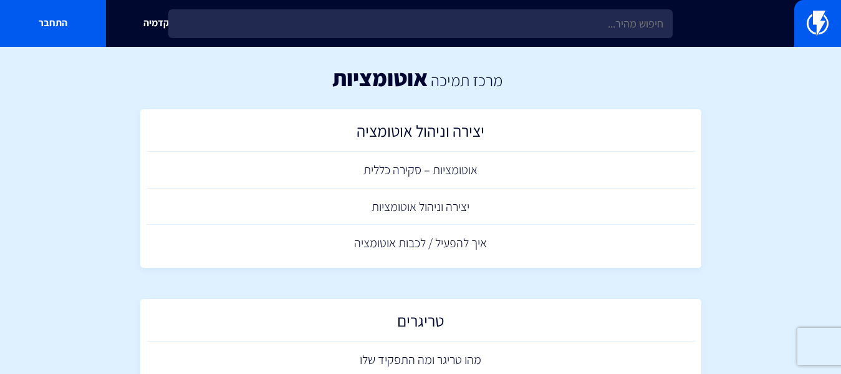  I want to click on h1: אוטומציות, so click(380, 78).